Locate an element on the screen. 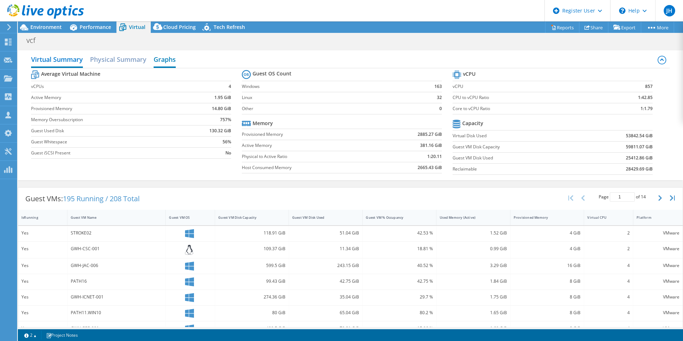 This screenshot has height=341, width=683. b: Guest OS Count is located at coordinates (272, 74).